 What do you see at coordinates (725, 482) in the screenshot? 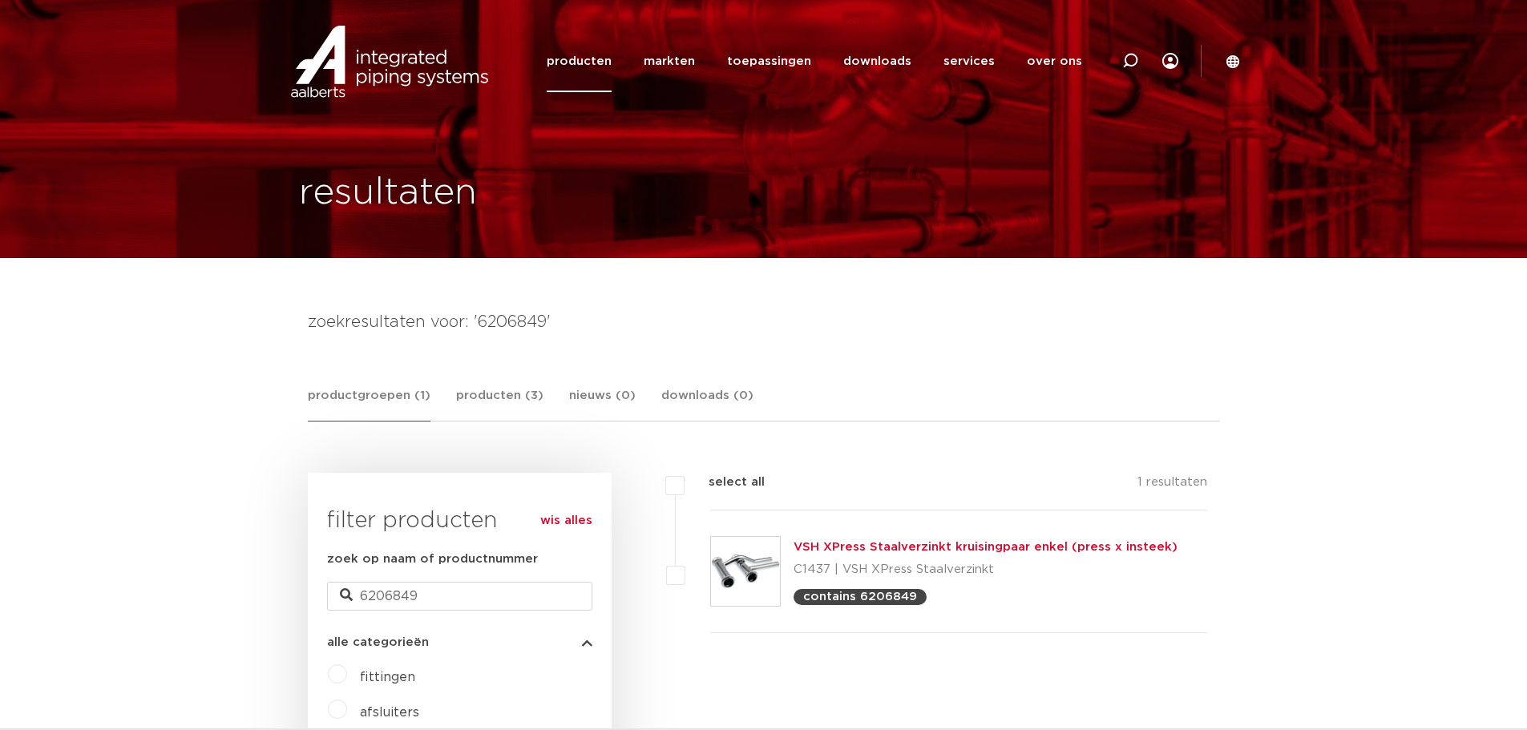
I see `label: select all` at bounding box center [725, 482].